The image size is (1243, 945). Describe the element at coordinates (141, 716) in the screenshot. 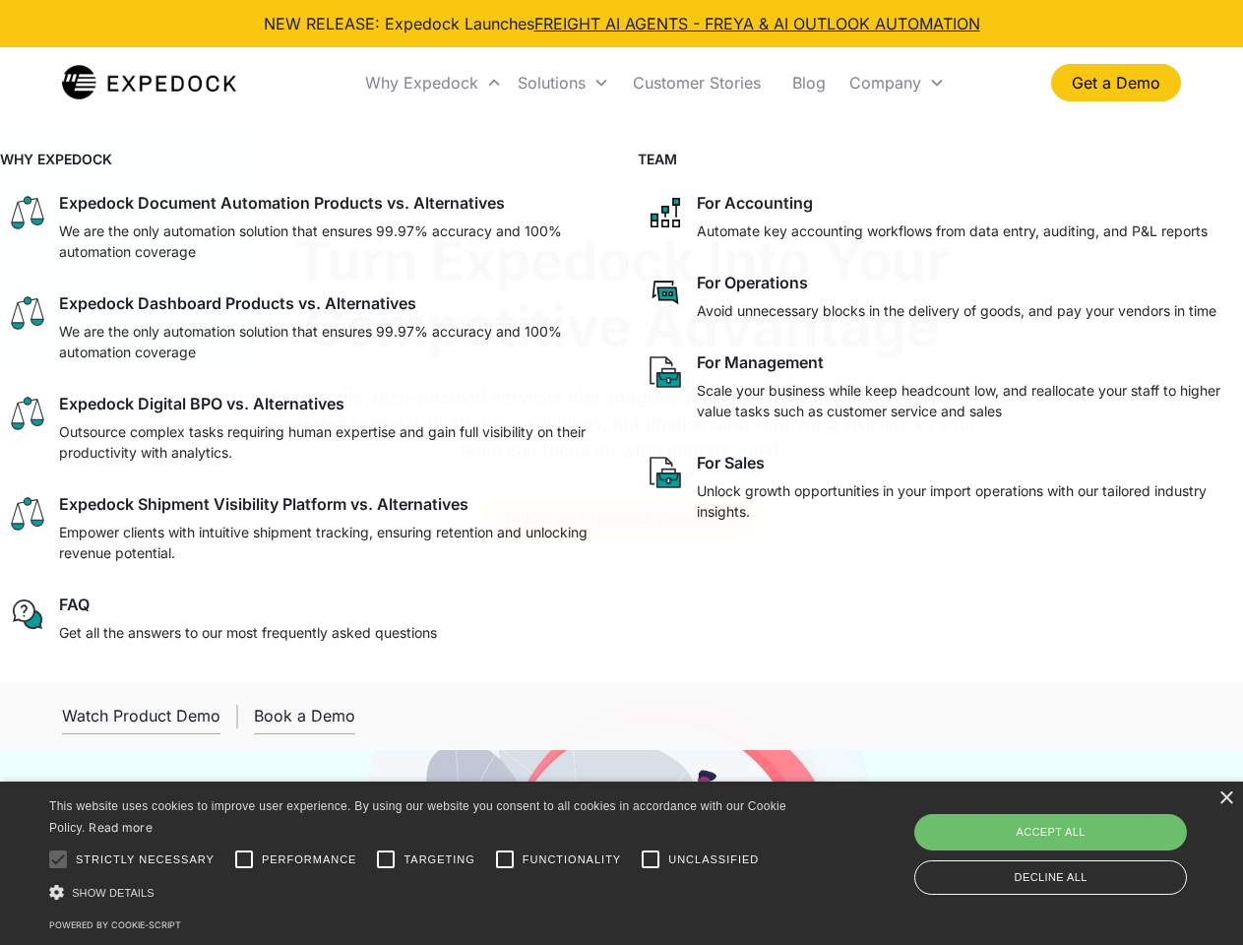

I see `div: Watch Product Demo` at that location.